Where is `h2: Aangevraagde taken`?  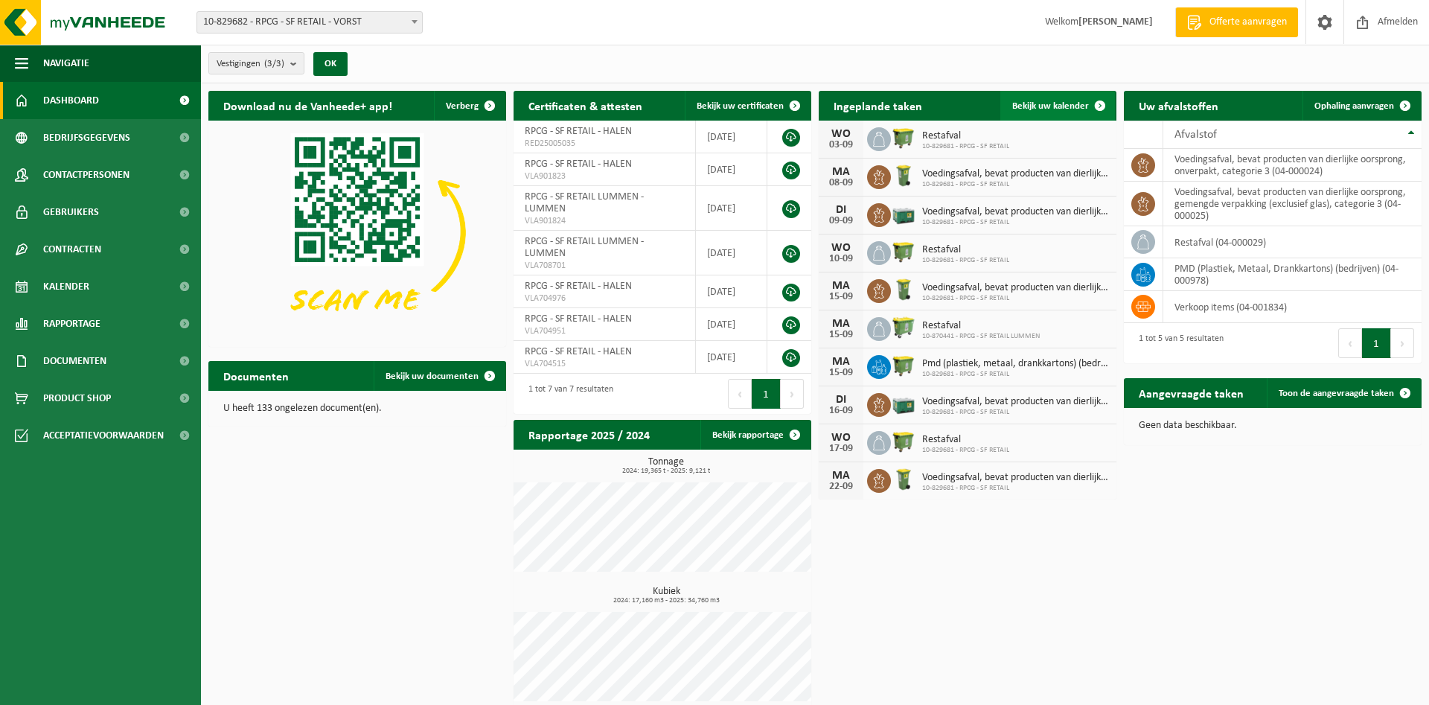 h2: Aangevraagde taken is located at coordinates (1191, 392).